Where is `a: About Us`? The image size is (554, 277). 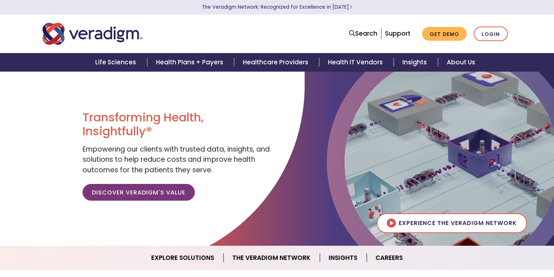
a: About Us is located at coordinates (461, 62).